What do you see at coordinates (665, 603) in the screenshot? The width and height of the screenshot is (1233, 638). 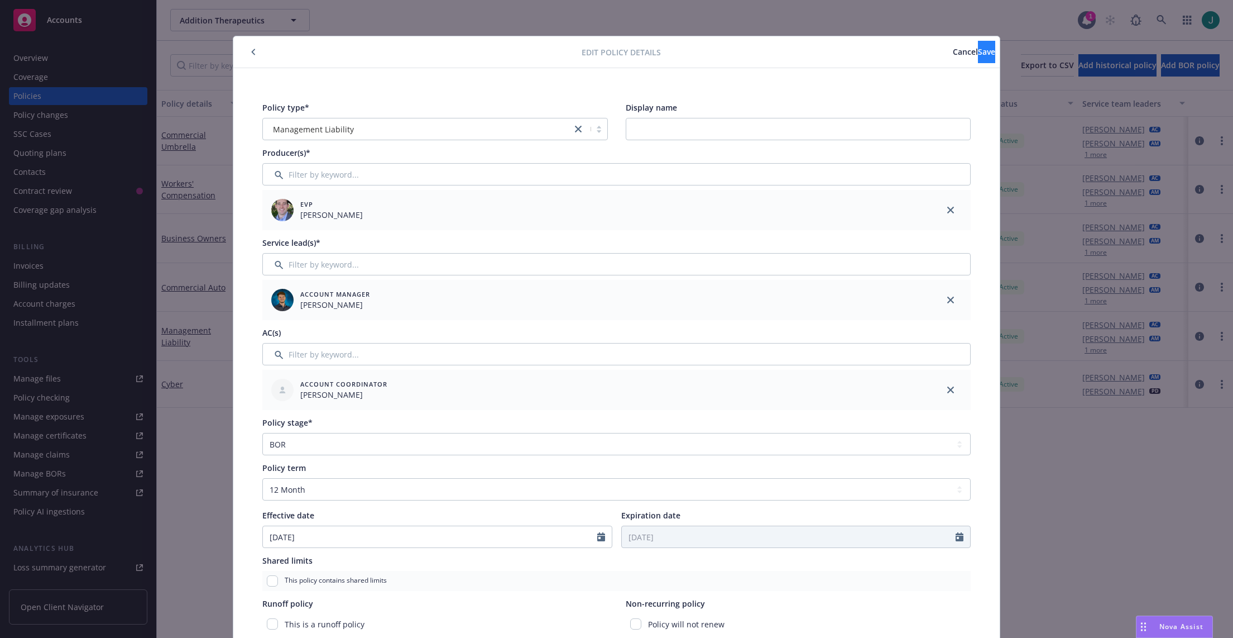 I see `span: Non-recurring policy` at bounding box center [665, 603].